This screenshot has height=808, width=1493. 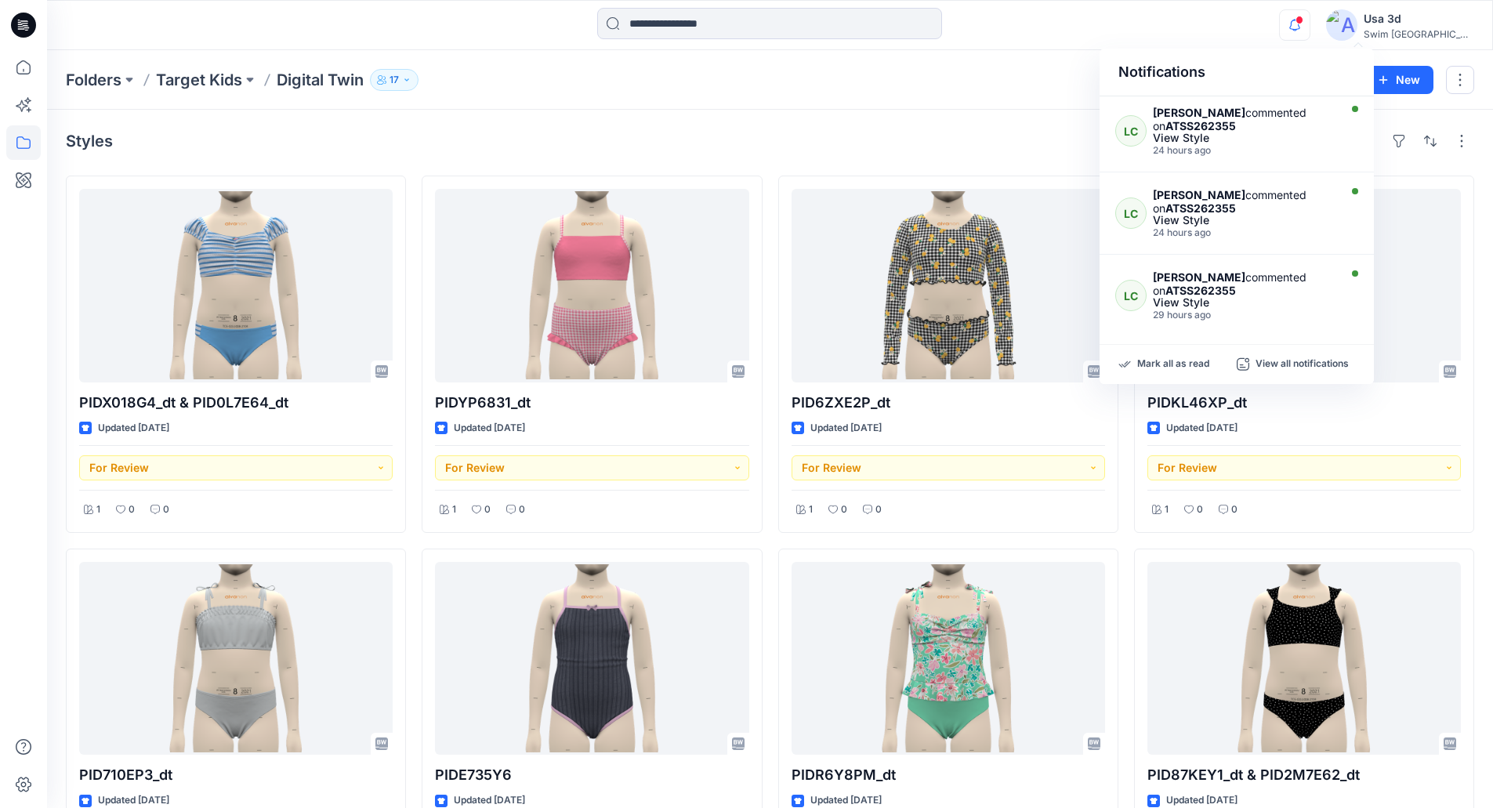 I want to click on p: PID6ZXE2P_dt, so click(x=948, y=403).